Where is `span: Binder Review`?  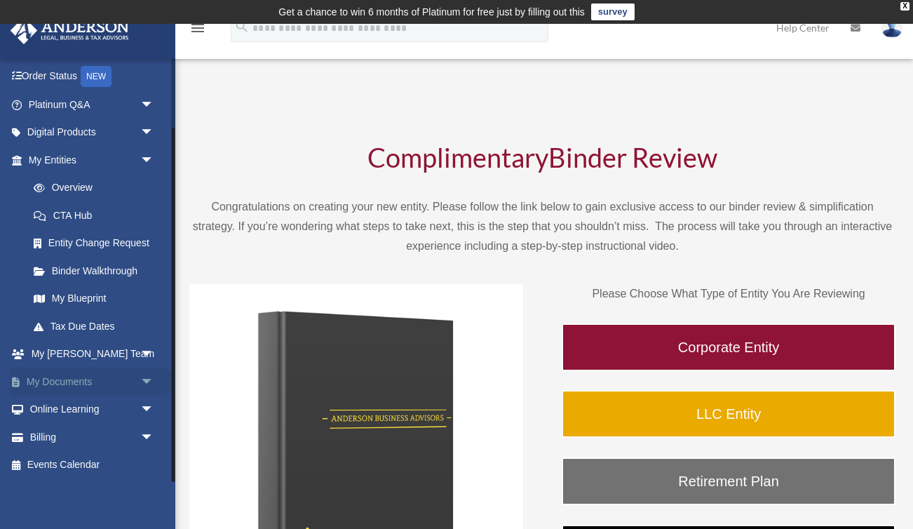
span: Binder Review is located at coordinates (633, 157).